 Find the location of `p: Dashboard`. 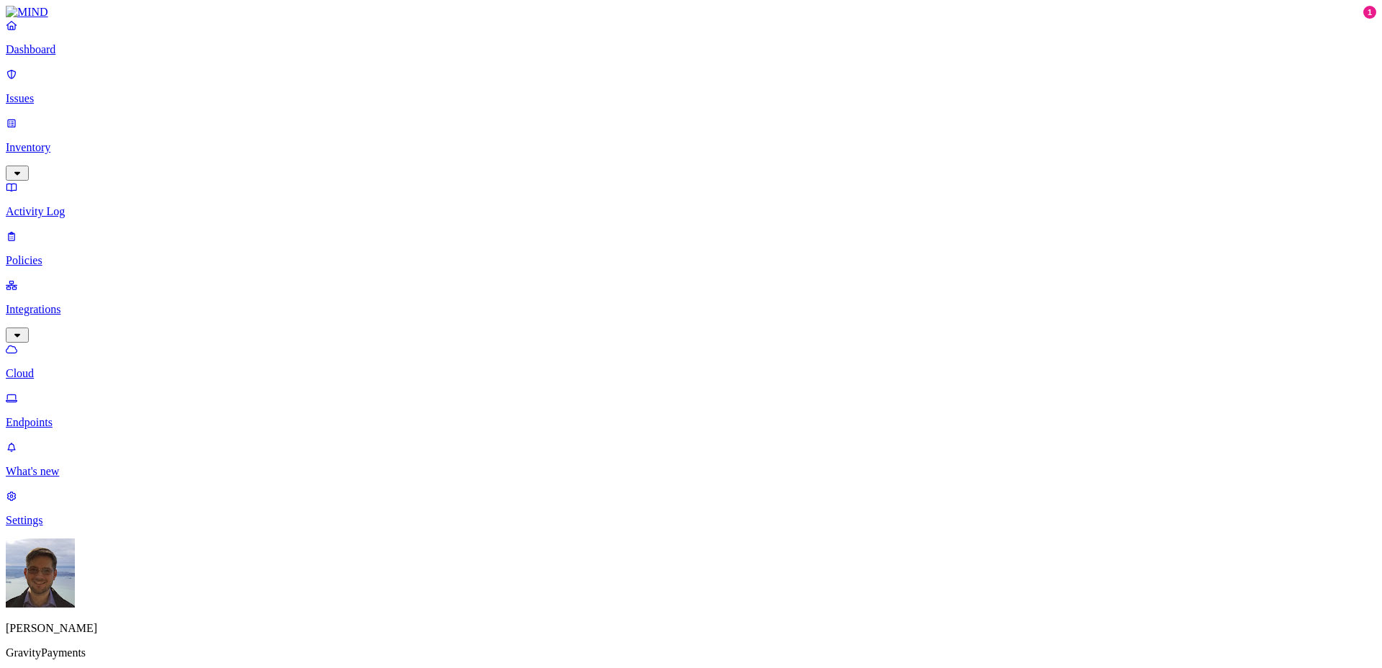

p: Dashboard is located at coordinates (691, 50).